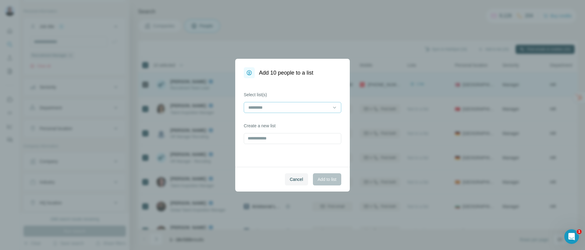 The height and width of the screenshot is (250, 585). I want to click on span: 1, so click(579, 232).